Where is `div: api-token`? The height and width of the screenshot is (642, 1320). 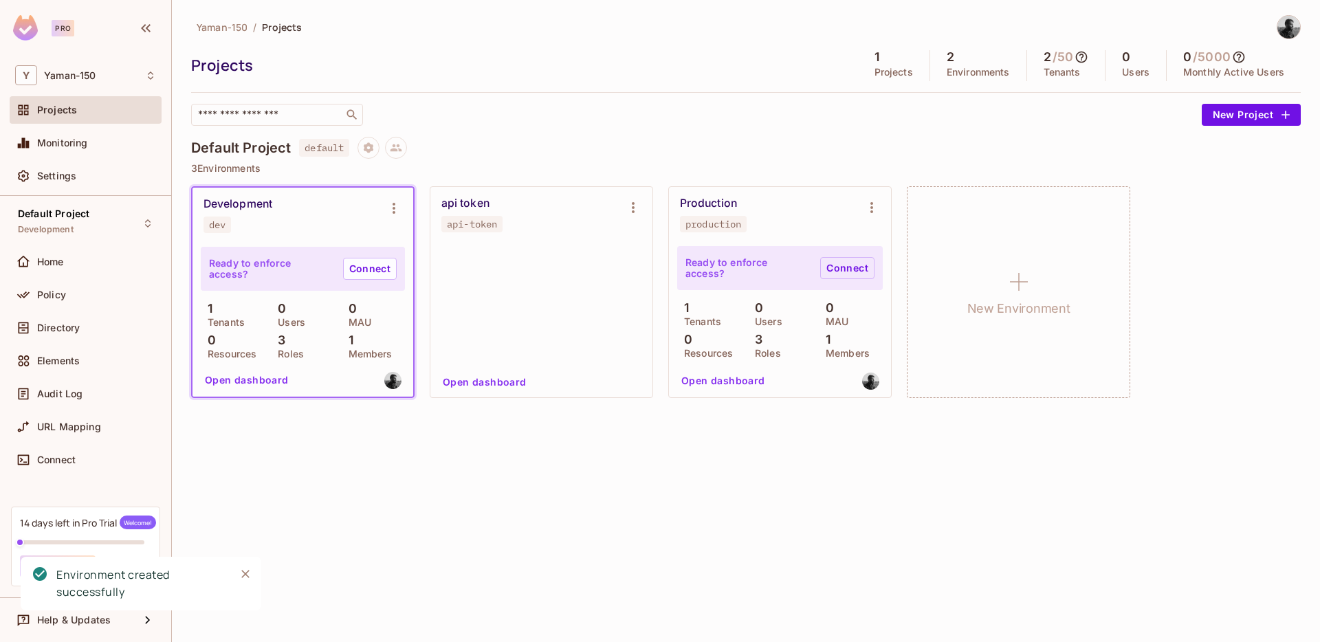
div: api-token is located at coordinates (472, 224).